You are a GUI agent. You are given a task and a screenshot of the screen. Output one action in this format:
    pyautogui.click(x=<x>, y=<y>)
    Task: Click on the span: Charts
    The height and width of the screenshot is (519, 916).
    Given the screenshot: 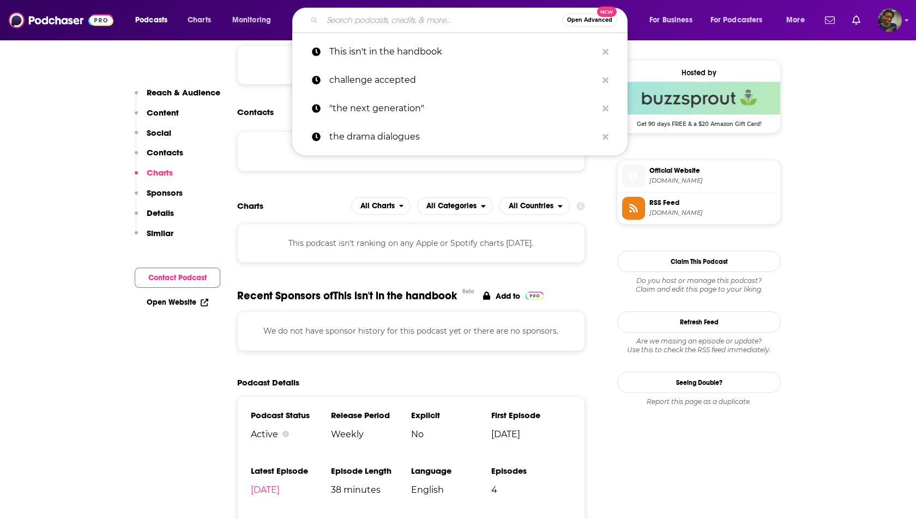 What is the action you would take?
    pyautogui.click(x=199, y=20)
    